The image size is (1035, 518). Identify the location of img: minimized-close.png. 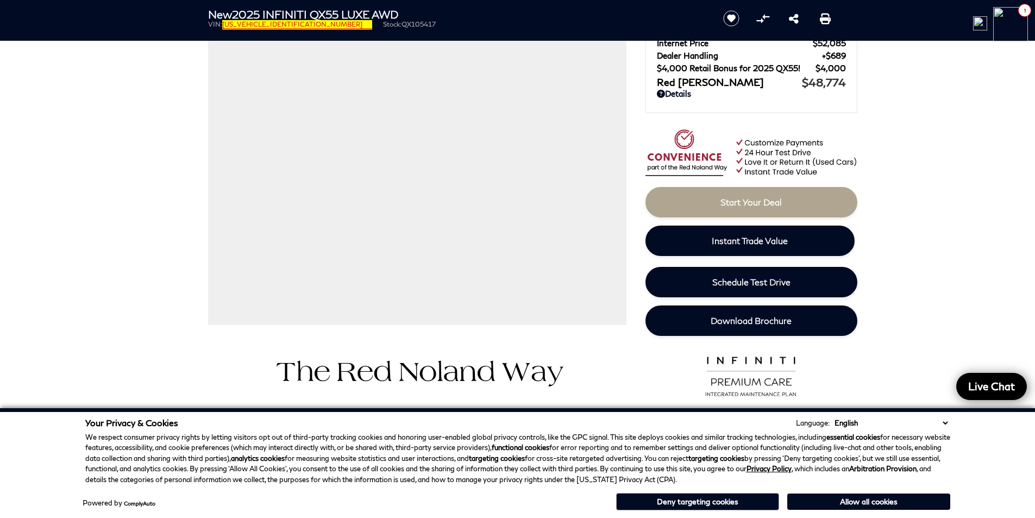
(981, 23).